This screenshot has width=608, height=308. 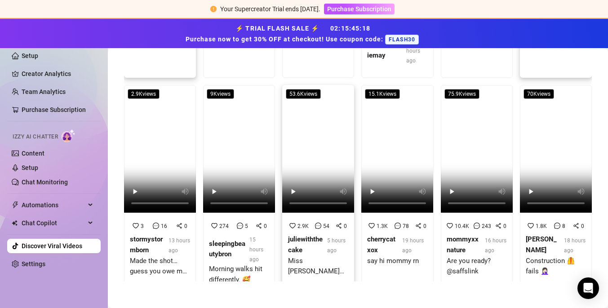 What do you see at coordinates (359, 9) in the screenshot?
I see `span: Purchase Subscription` at bounding box center [359, 9].